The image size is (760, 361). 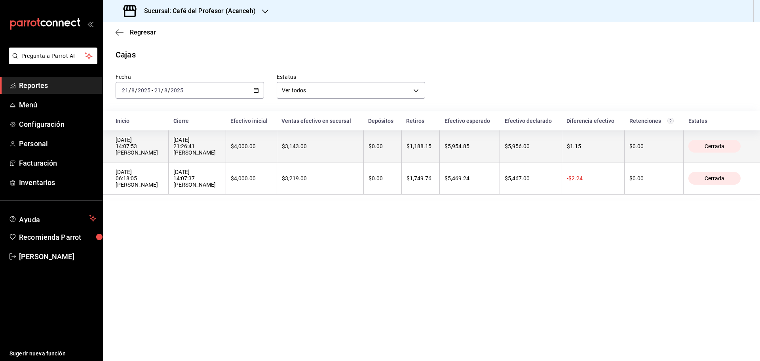 What do you see at coordinates (320, 146) in the screenshot?
I see `div: $3,143.00` at bounding box center [320, 146].